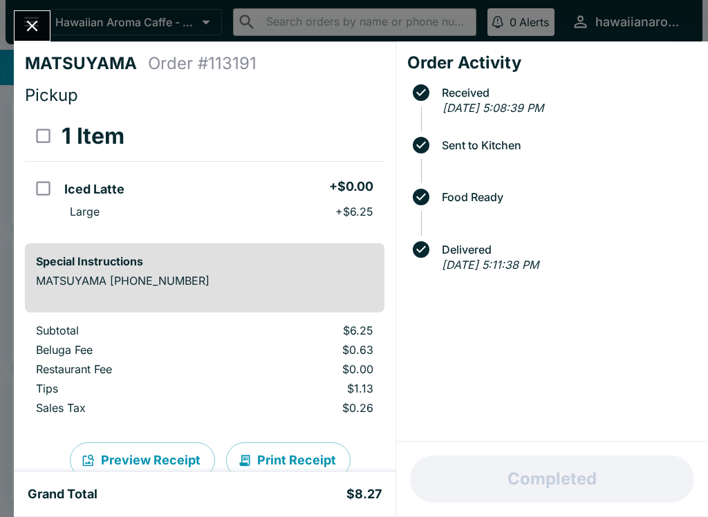  I want to click on button: Preview Receipt, so click(142, 460).